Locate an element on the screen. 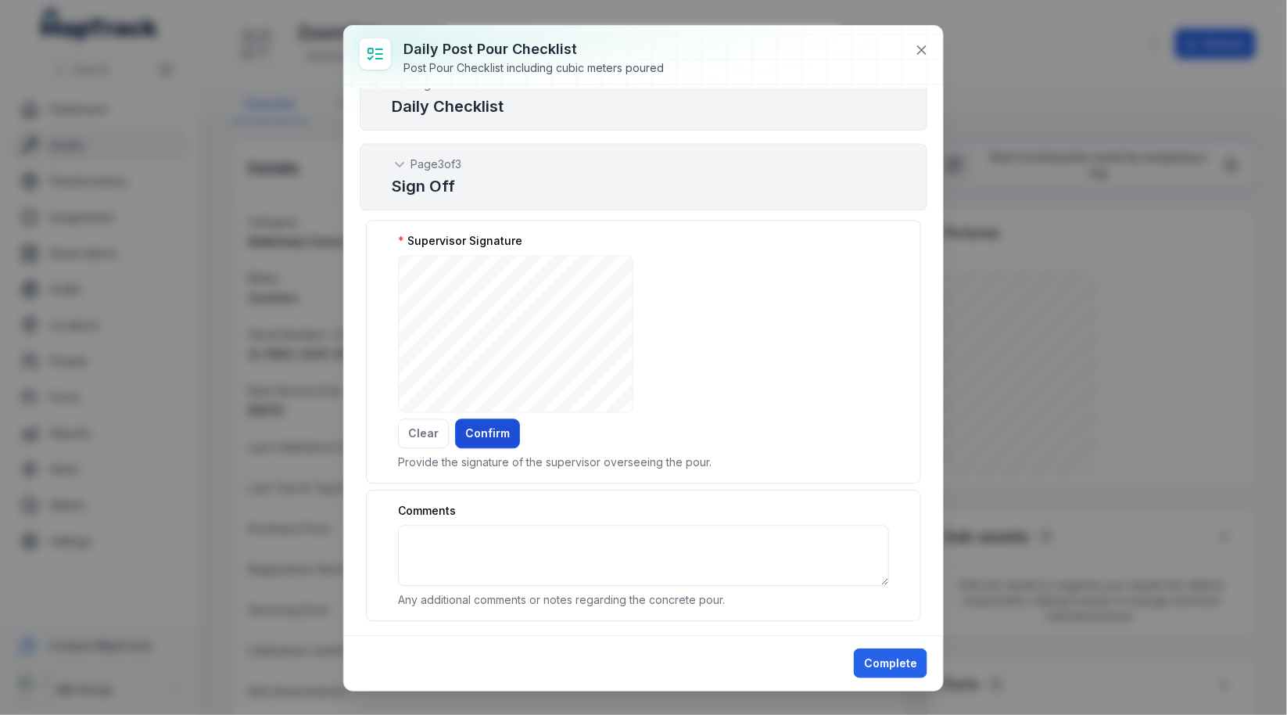  button: Confirm is located at coordinates (487, 434).